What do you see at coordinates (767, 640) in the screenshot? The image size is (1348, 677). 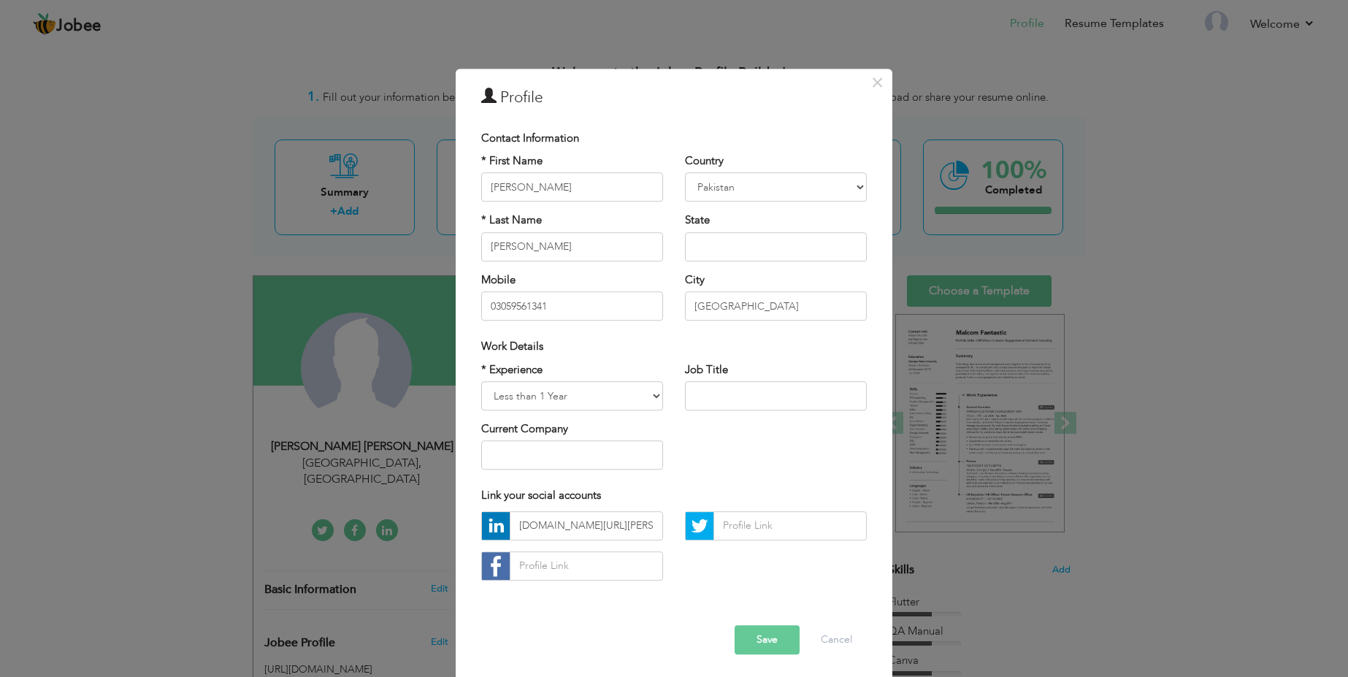 I see `button: Save` at bounding box center [767, 640].